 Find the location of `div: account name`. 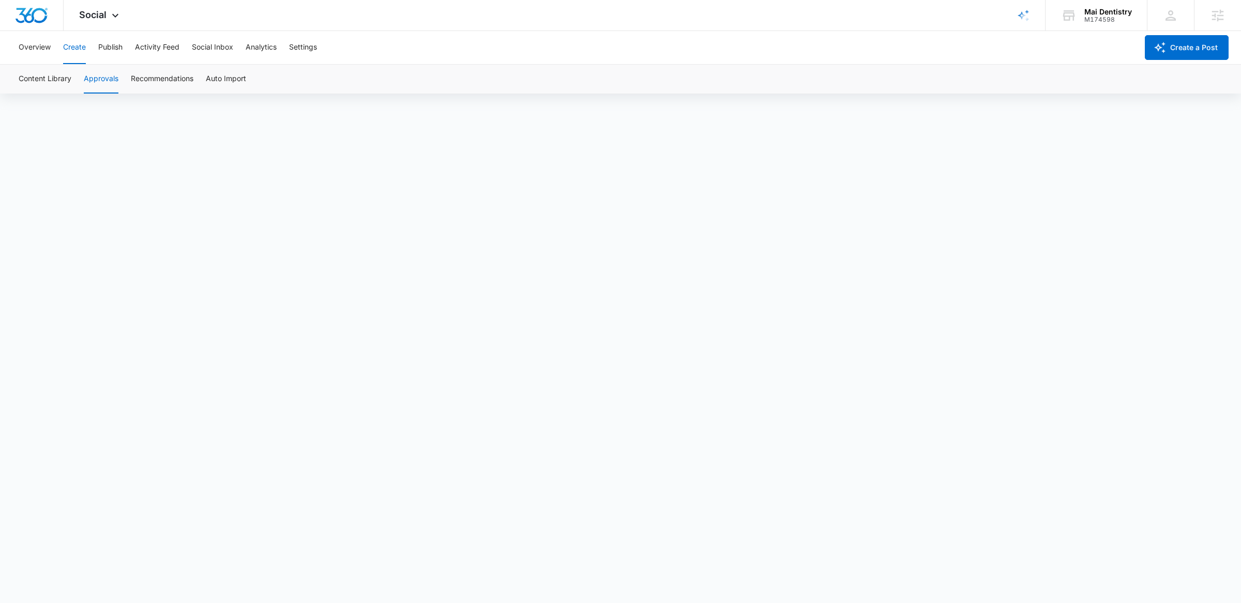

div: account name is located at coordinates (1108, 12).